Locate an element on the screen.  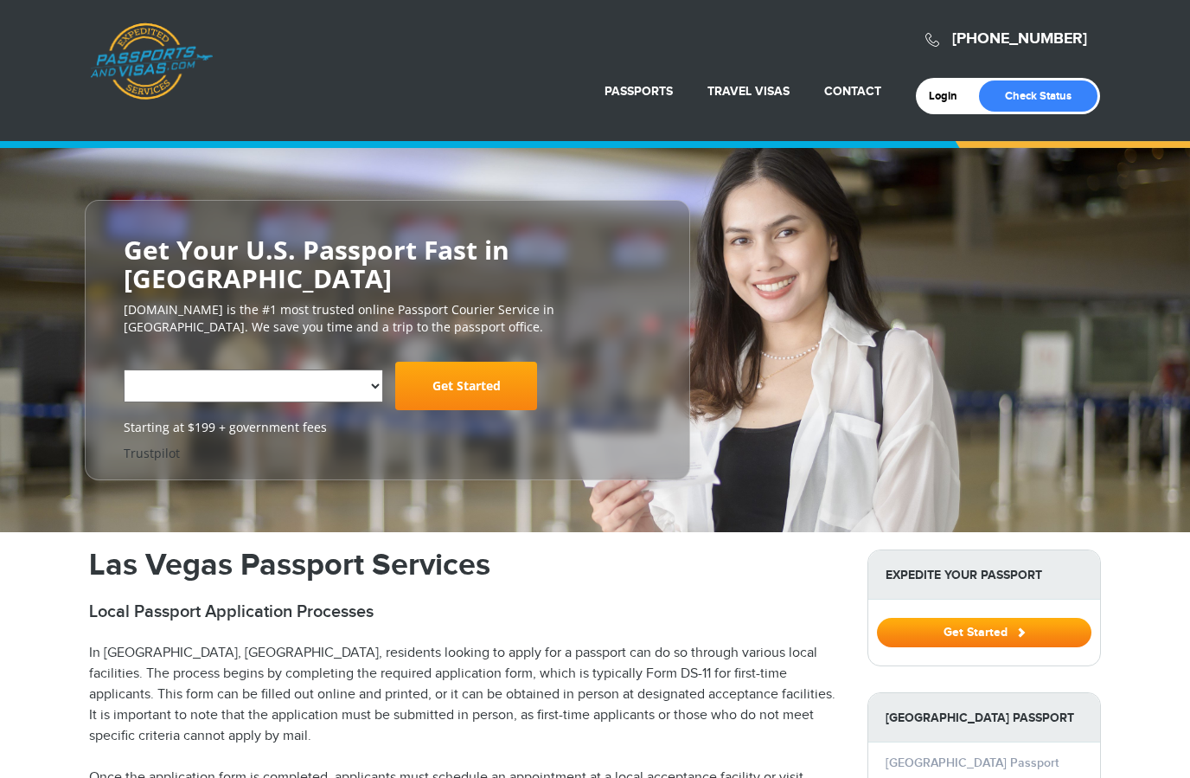
a: Check Status is located at coordinates (1038, 96).